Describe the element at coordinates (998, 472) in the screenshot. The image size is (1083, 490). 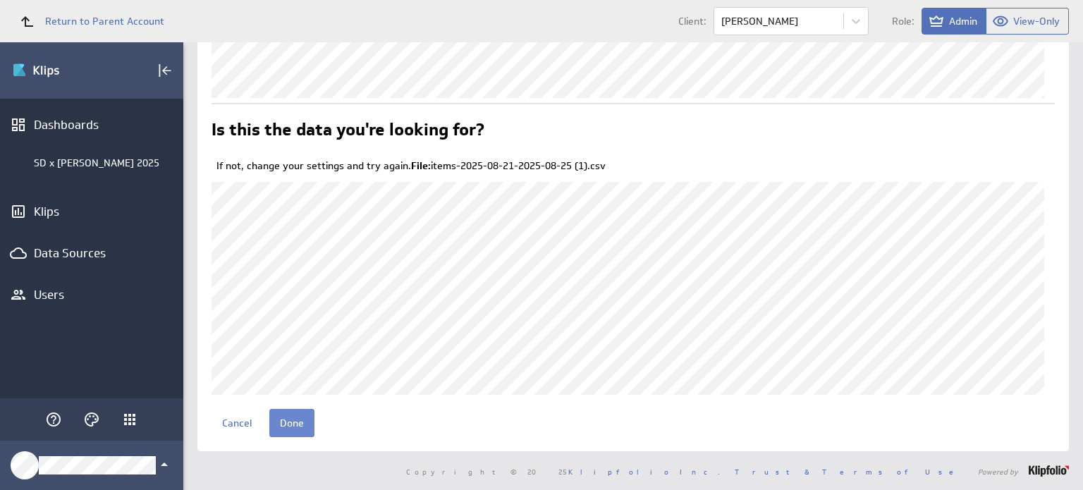
I see `span: Powered by` at that location.